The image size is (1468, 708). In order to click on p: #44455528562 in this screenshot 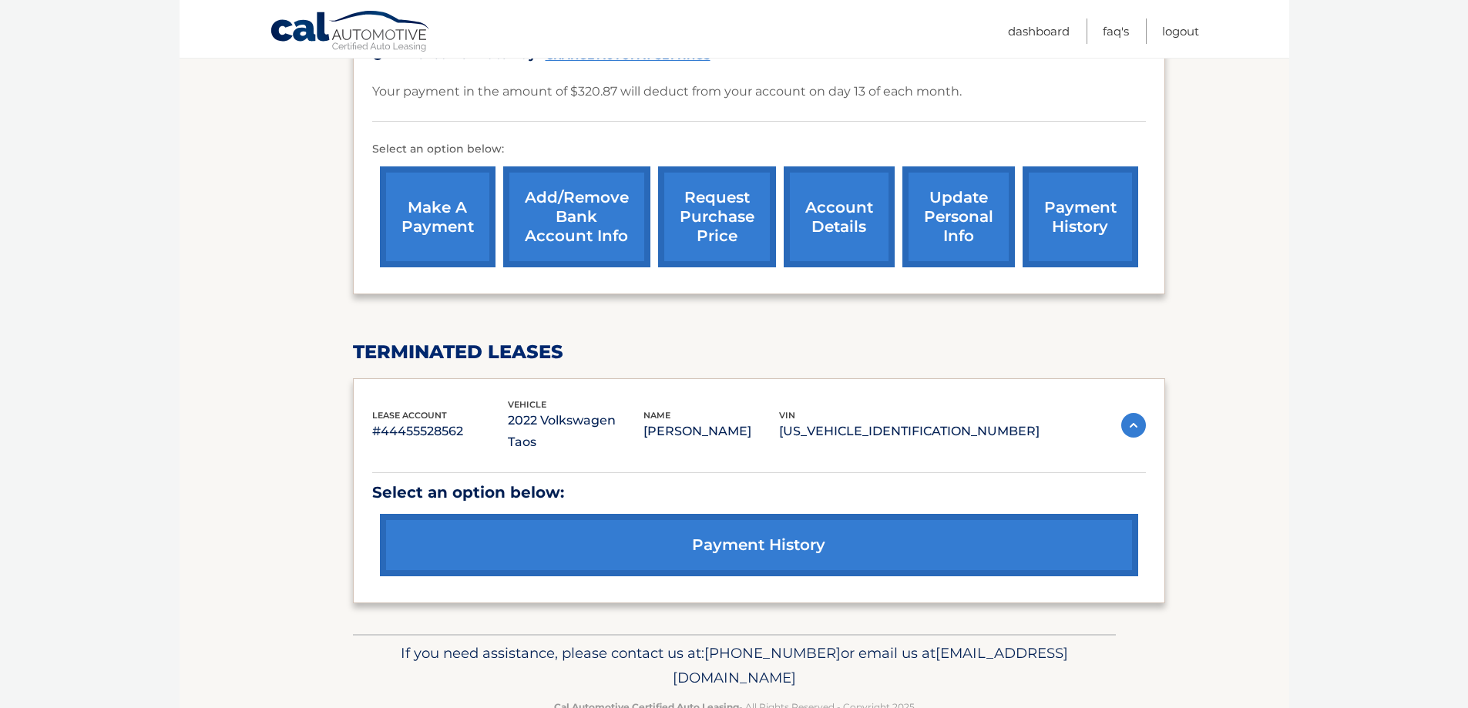, I will do `click(440, 431)`.